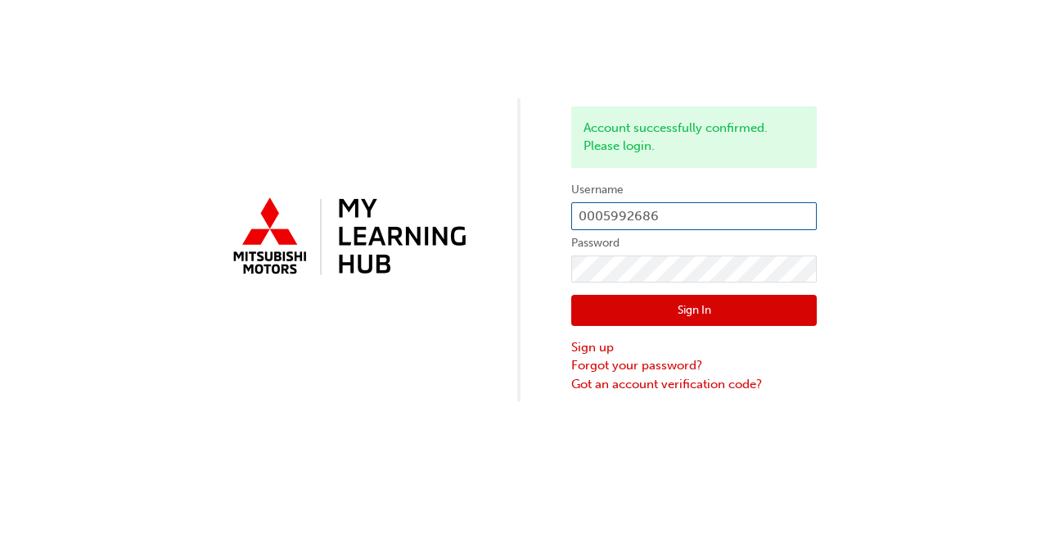  What do you see at coordinates (694, 365) in the screenshot?
I see `a: Forgot your password?` at bounding box center [694, 365].